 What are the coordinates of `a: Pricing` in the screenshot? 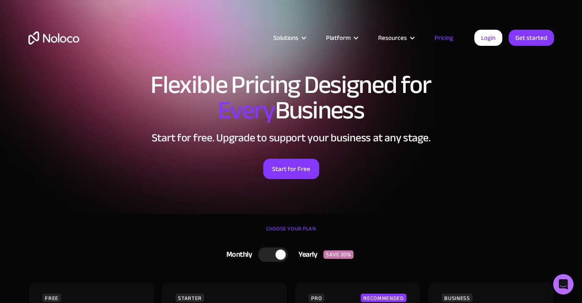 It's located at (444, 38).